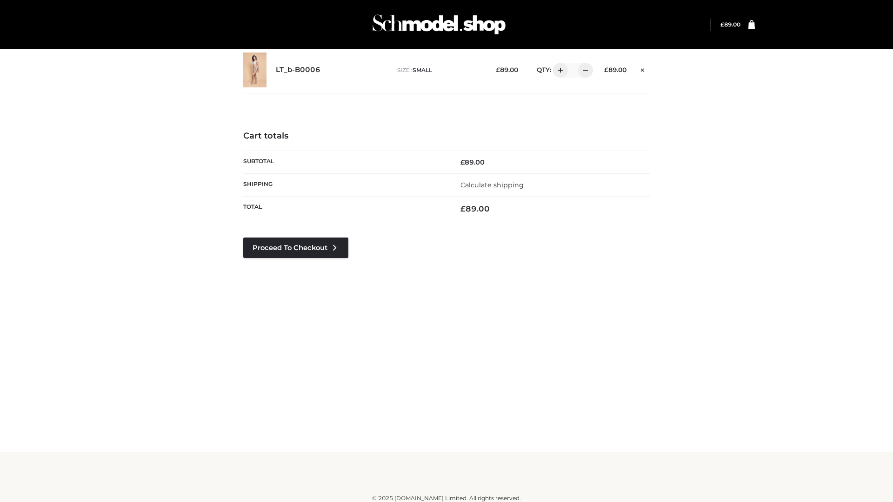  I want to click on a: Proceed to Checkout, so click(296, 248).